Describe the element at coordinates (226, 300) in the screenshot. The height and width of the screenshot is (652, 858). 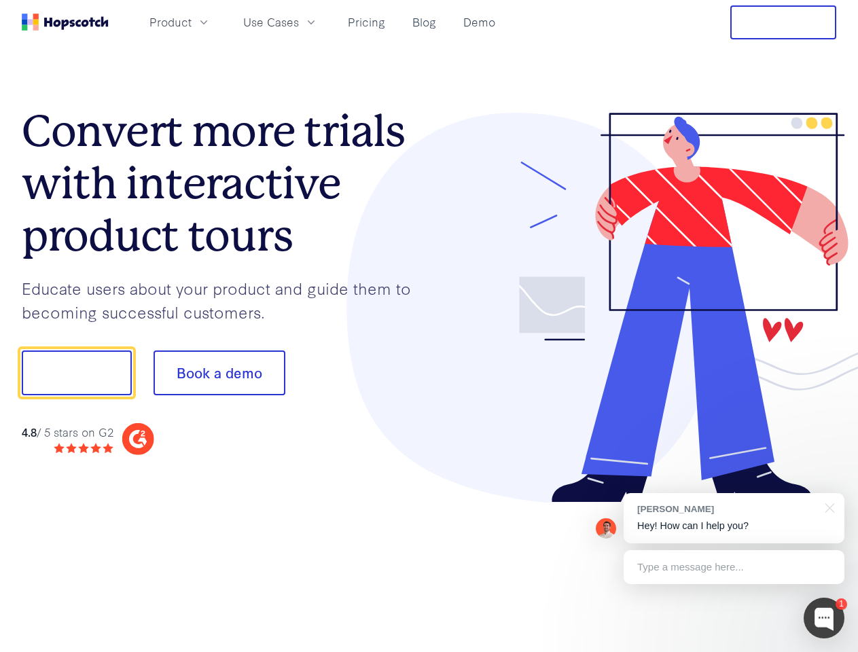
I see `p: Educate users about your product and guide them to becoming successful customers.` at that location.